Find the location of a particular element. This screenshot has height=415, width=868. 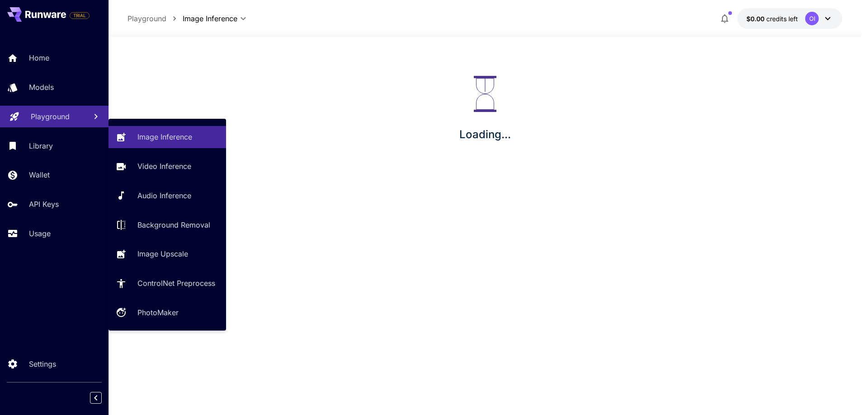

p: Settings is located at coordinates (42, 364).